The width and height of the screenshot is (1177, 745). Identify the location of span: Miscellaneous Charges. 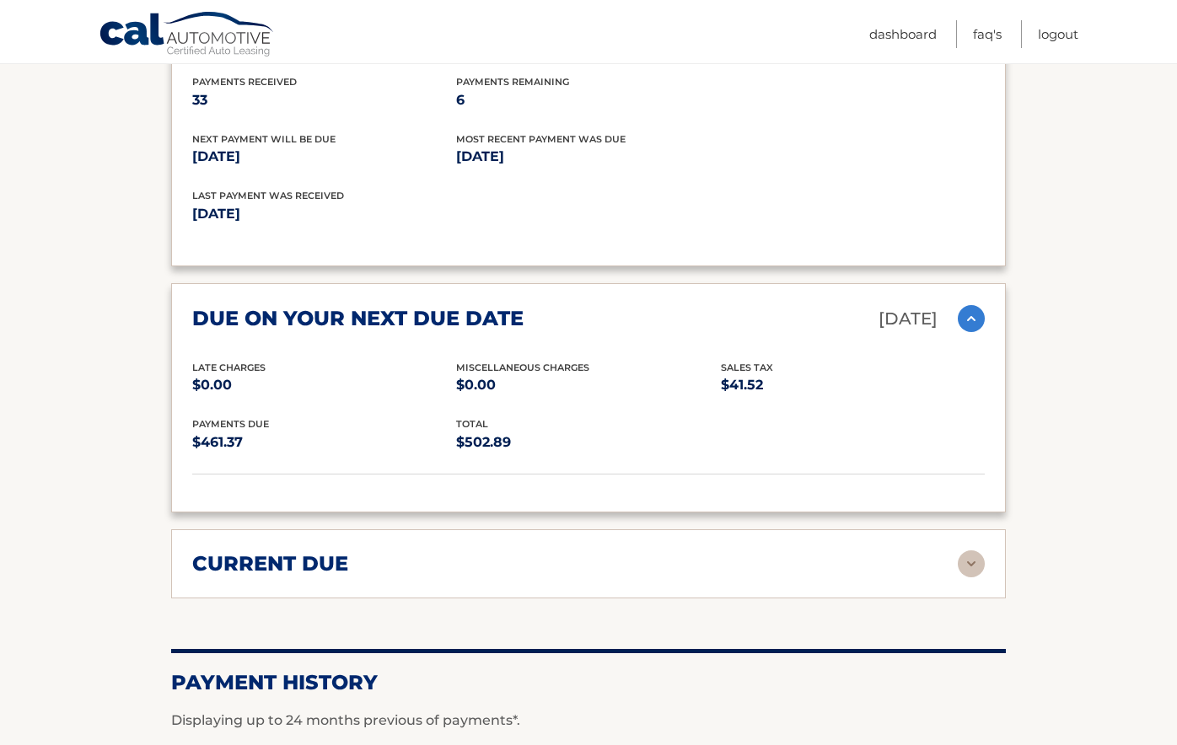
(523, 368).